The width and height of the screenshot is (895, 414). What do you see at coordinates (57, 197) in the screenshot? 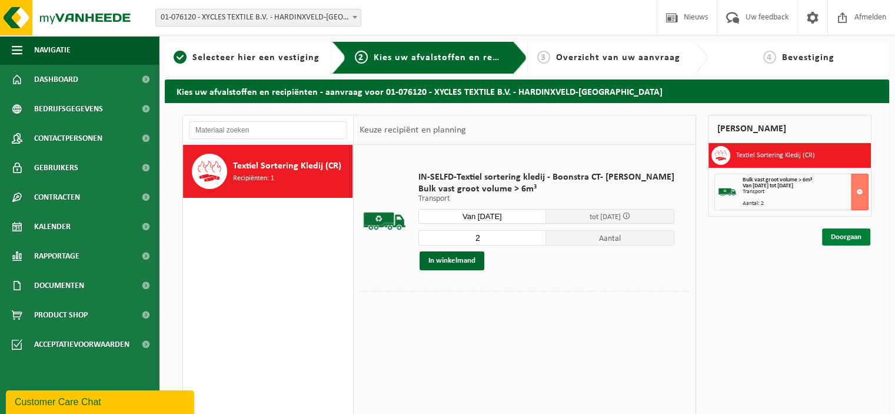
I see `span: Contracten` at bounding box center [57, 197].